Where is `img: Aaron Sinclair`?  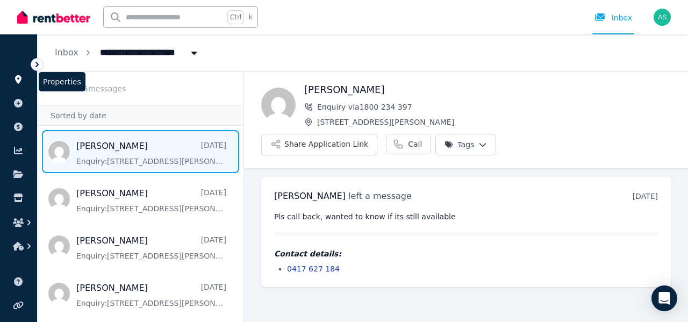
img: Aaron Sinclair is located at coordinates (662, 17).